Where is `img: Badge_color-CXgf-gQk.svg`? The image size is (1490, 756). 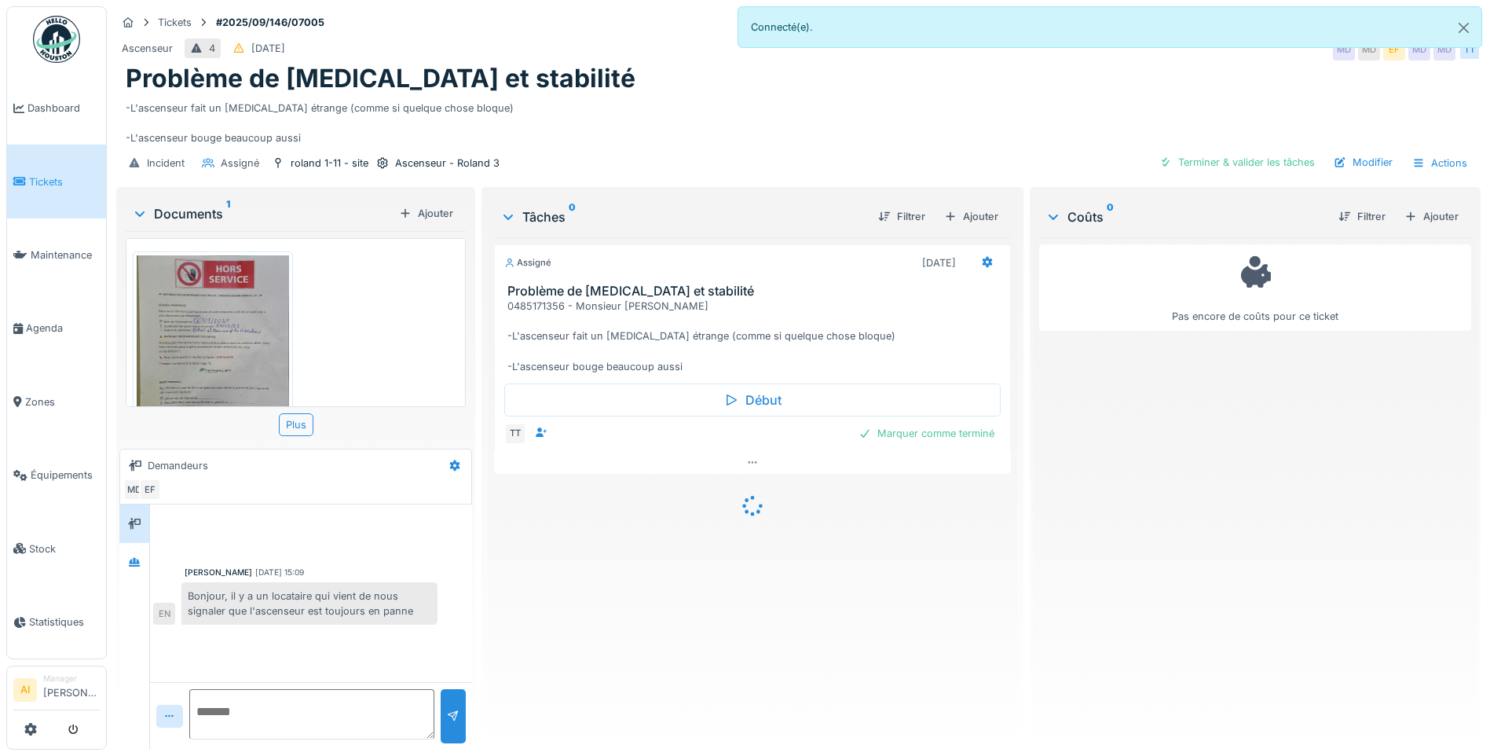 img: Badge_color-CXgf-gQk.svg is located at coordinates (57, 39).